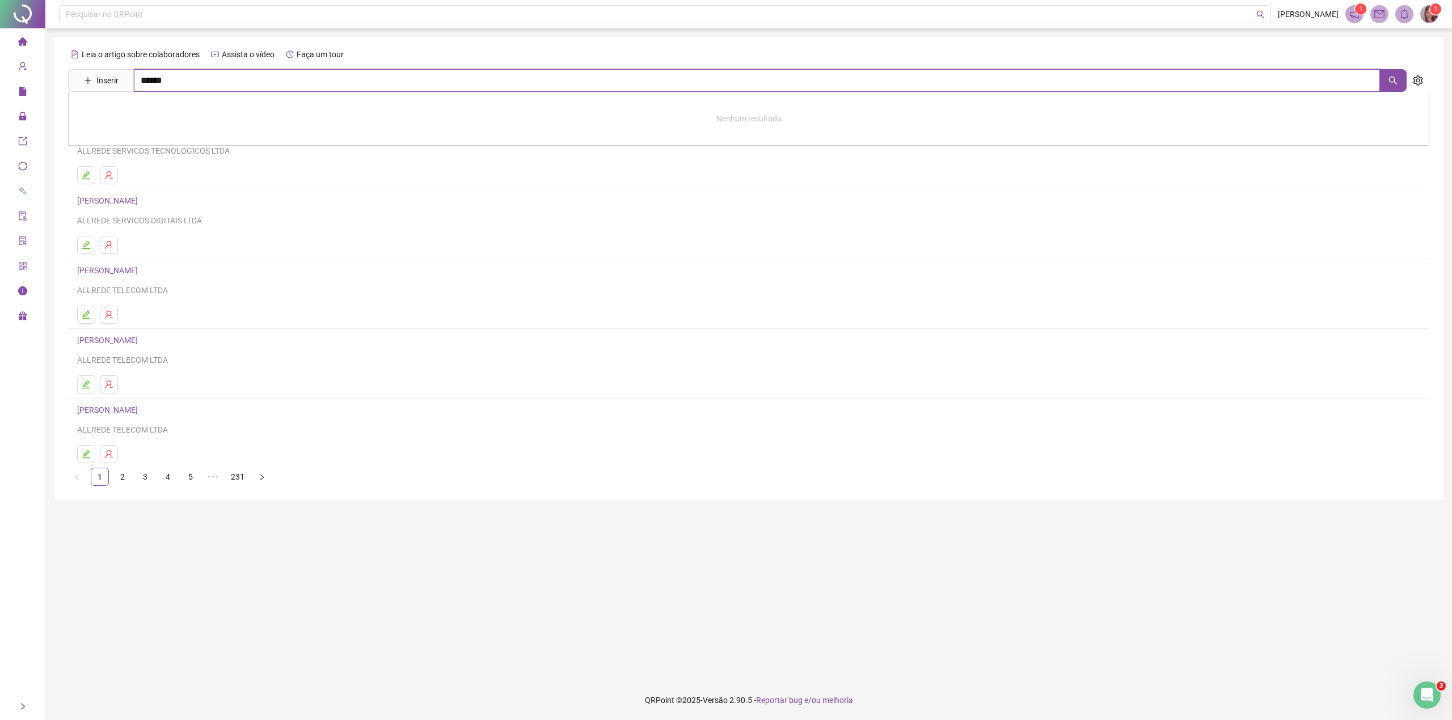  Describe the element at coordinates (168, 477) in the screenshot. I see `li: 4` at that location.